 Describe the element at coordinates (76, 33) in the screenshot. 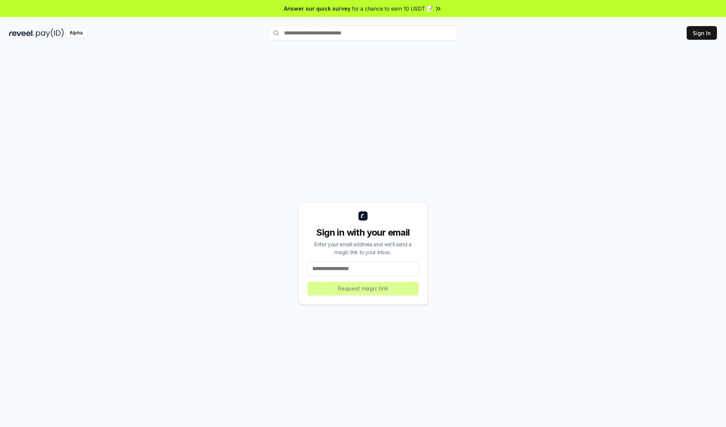

I see `div: Alpha` at that location.